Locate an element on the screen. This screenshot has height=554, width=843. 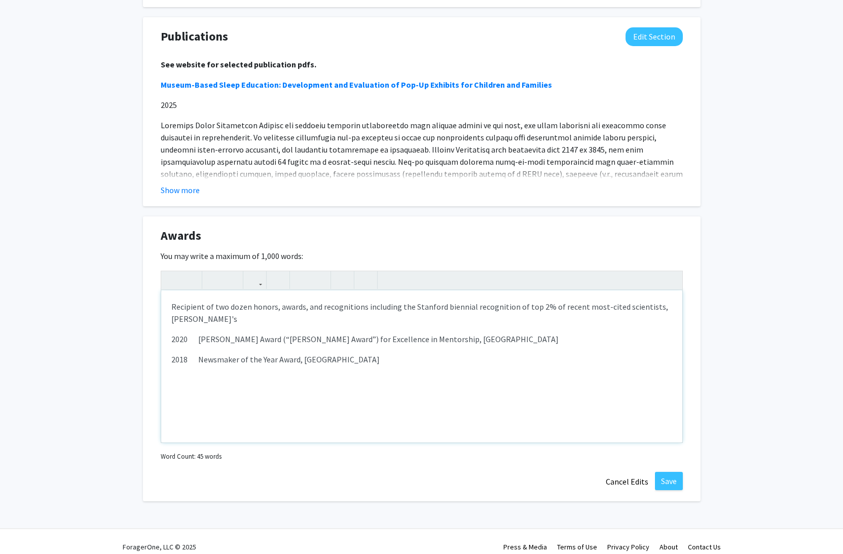
button: Remove format is located at coordinates (342, 280).